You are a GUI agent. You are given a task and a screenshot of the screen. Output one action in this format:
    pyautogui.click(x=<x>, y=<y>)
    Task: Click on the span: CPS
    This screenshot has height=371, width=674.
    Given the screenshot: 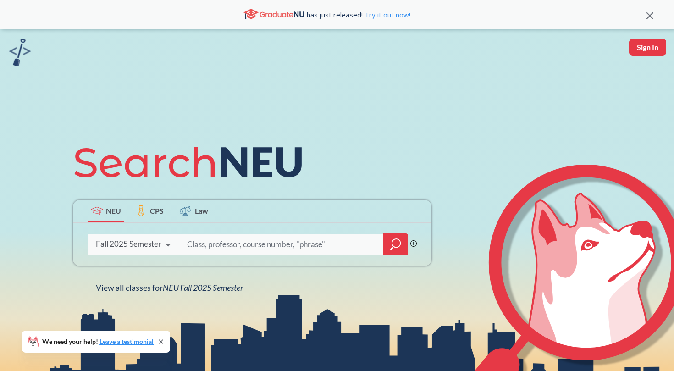 What is the action you would take?
    pyautogui.click(x=157, y=211)
    